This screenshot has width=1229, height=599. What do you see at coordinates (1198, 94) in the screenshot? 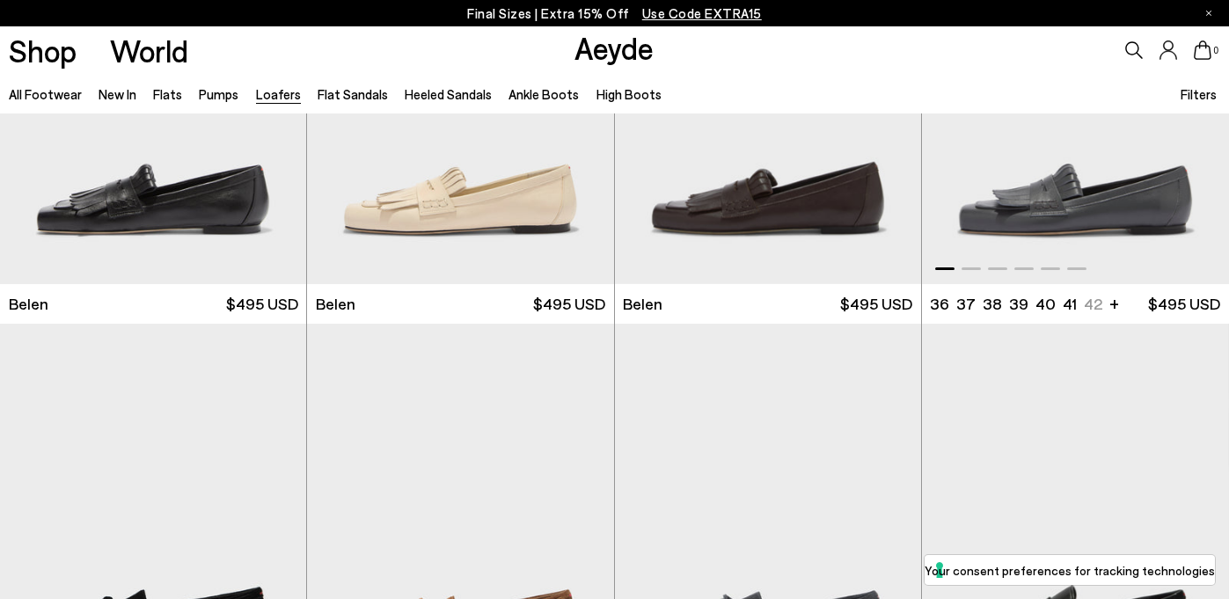
I see `span: Filters` at bounding box center [1198, 94].